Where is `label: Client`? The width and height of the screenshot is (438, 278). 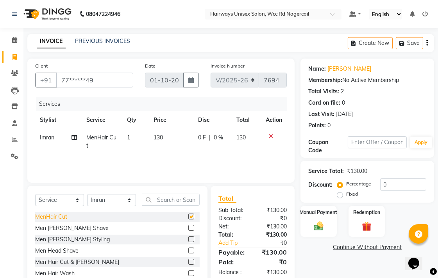
label: Client is located at coordinates (41, 66).